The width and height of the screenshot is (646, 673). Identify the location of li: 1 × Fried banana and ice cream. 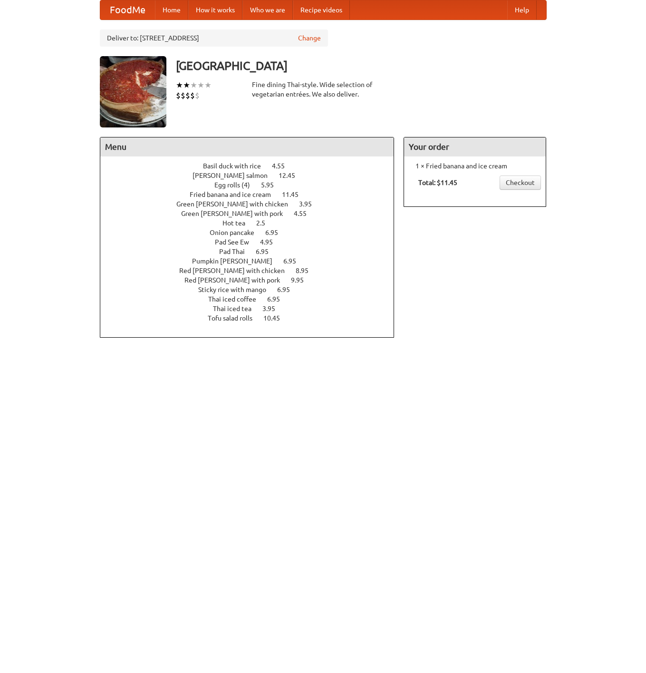
(475, 166).